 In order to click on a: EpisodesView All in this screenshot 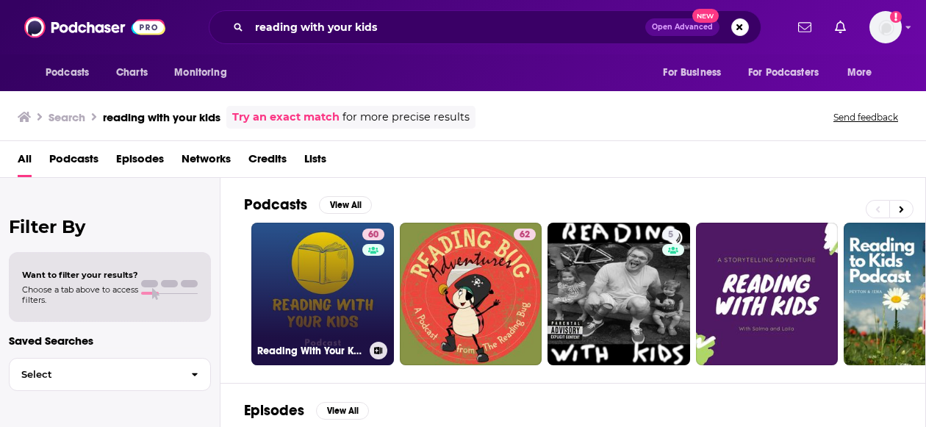, I will do `click(306, 410)`.